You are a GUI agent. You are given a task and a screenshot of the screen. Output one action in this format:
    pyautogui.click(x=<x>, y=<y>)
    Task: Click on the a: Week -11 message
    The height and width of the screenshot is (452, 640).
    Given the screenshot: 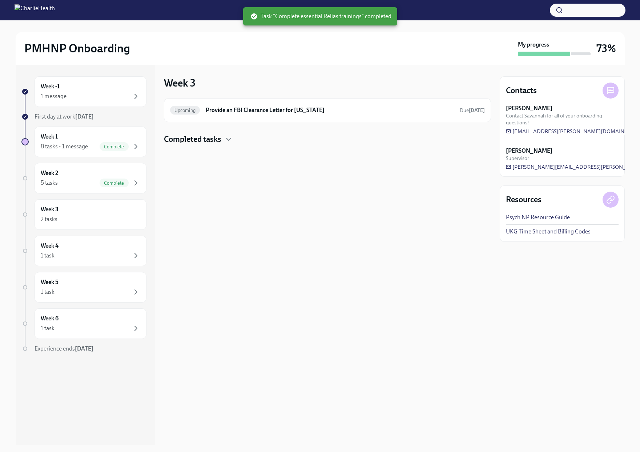 What is the action you would take?
    pyautogui.click(x=84, y=92)
    